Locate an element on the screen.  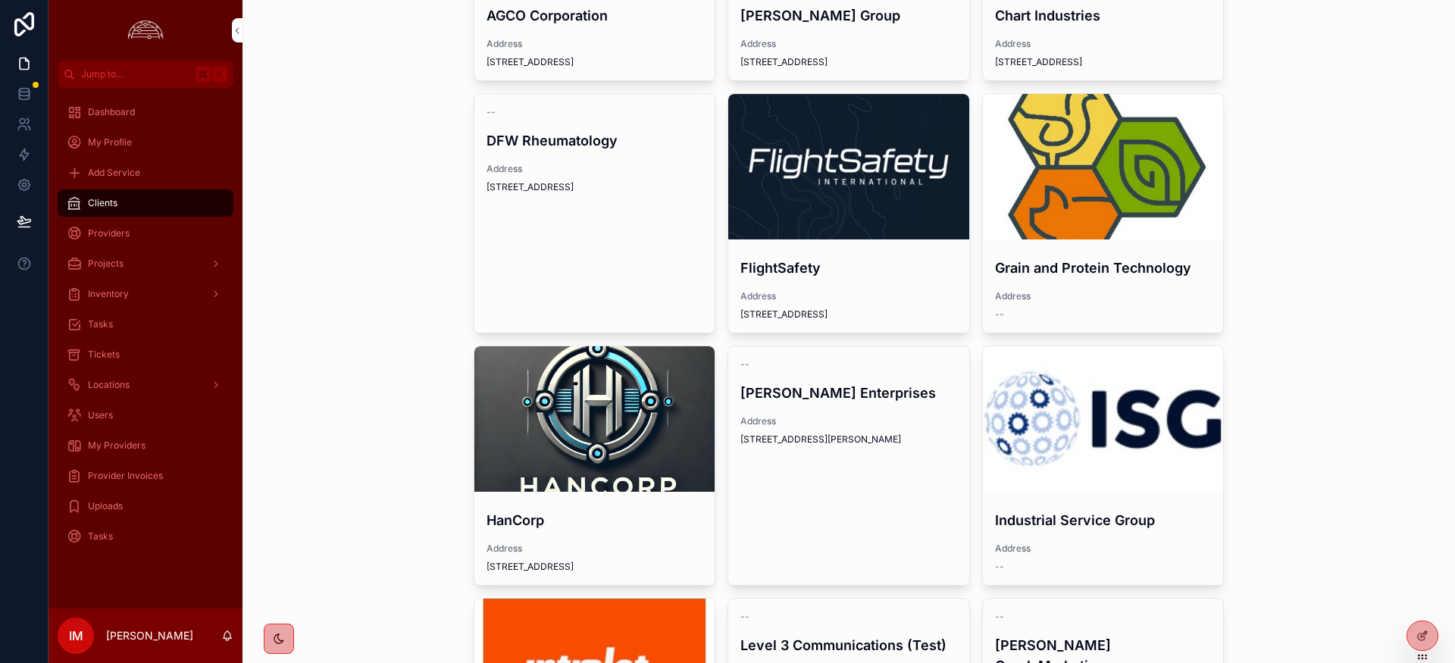
span: Projects is located at coordinates (105, 264).